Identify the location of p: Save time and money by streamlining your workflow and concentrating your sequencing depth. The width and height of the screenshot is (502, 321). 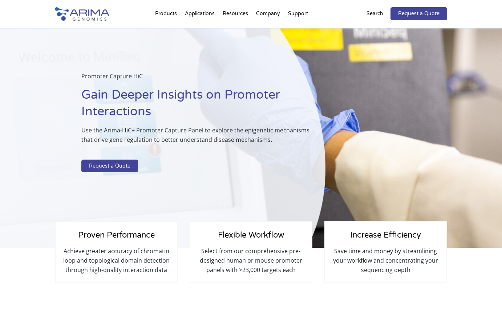
(386, 261).